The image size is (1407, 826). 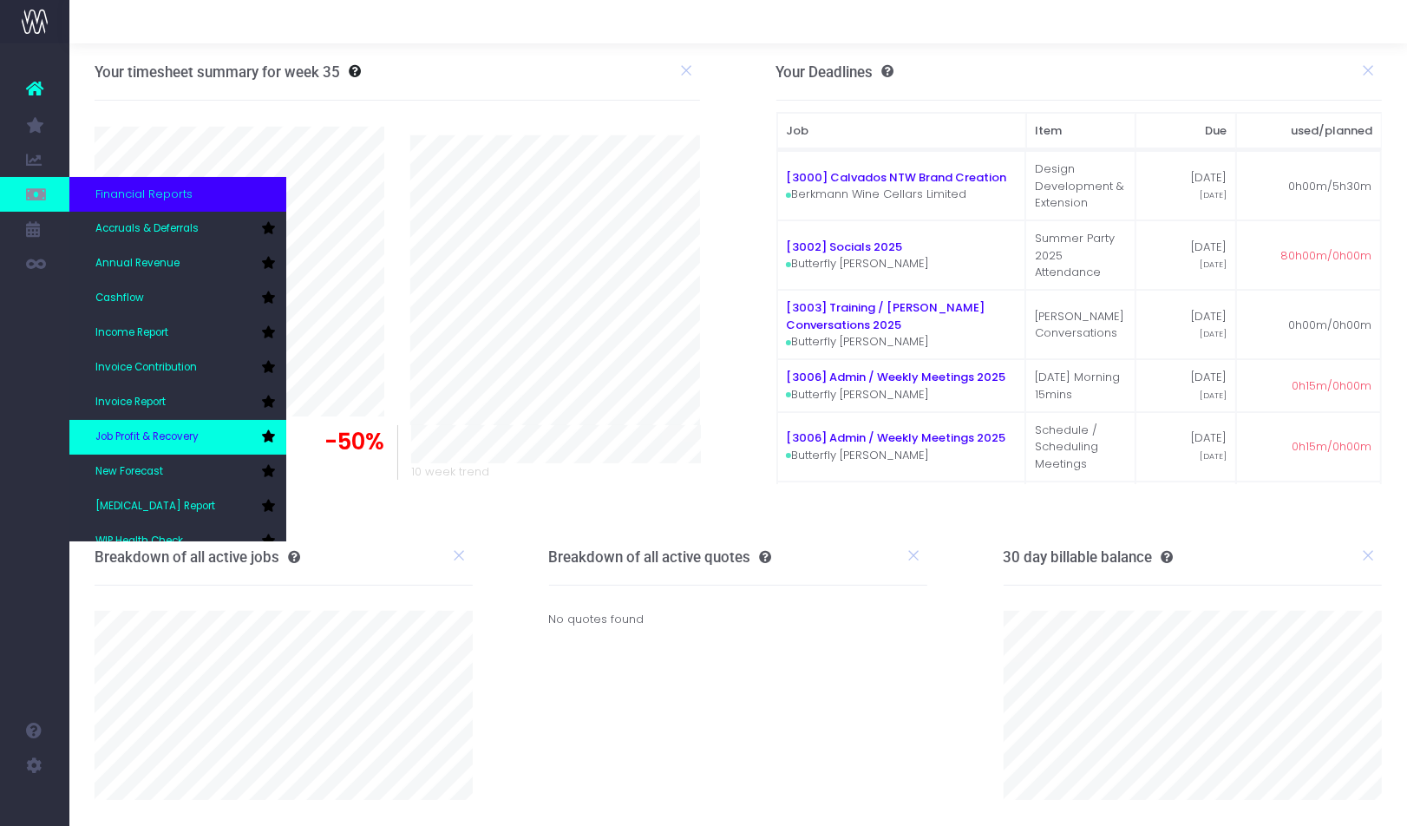 I want to click on span: Accruals & Deferrals, so click(x=147, y=229).